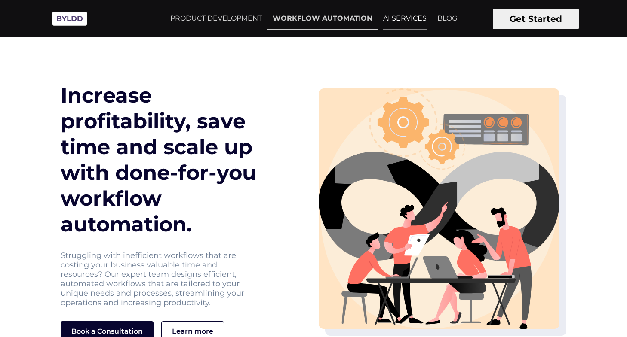 The width and height of the screenshot is (627, 337). Describe the element at coordinates (447, 18) in the screenshot. I see `a: BLOG` at that location.